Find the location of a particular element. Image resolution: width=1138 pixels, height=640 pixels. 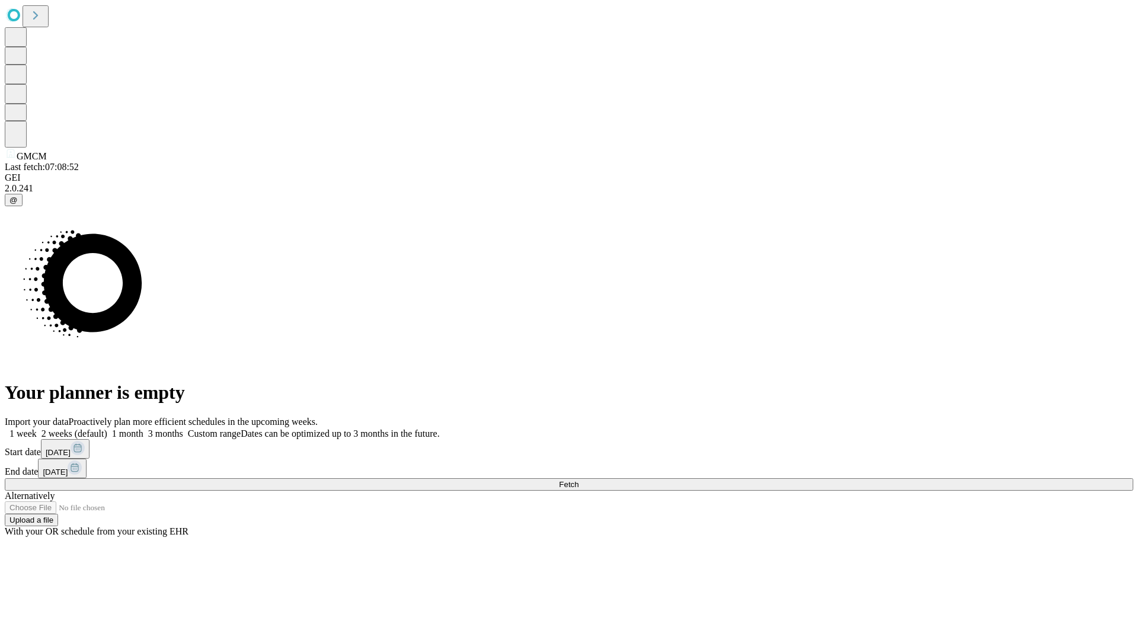

button: Fetch is located at coordinates (569, 484).